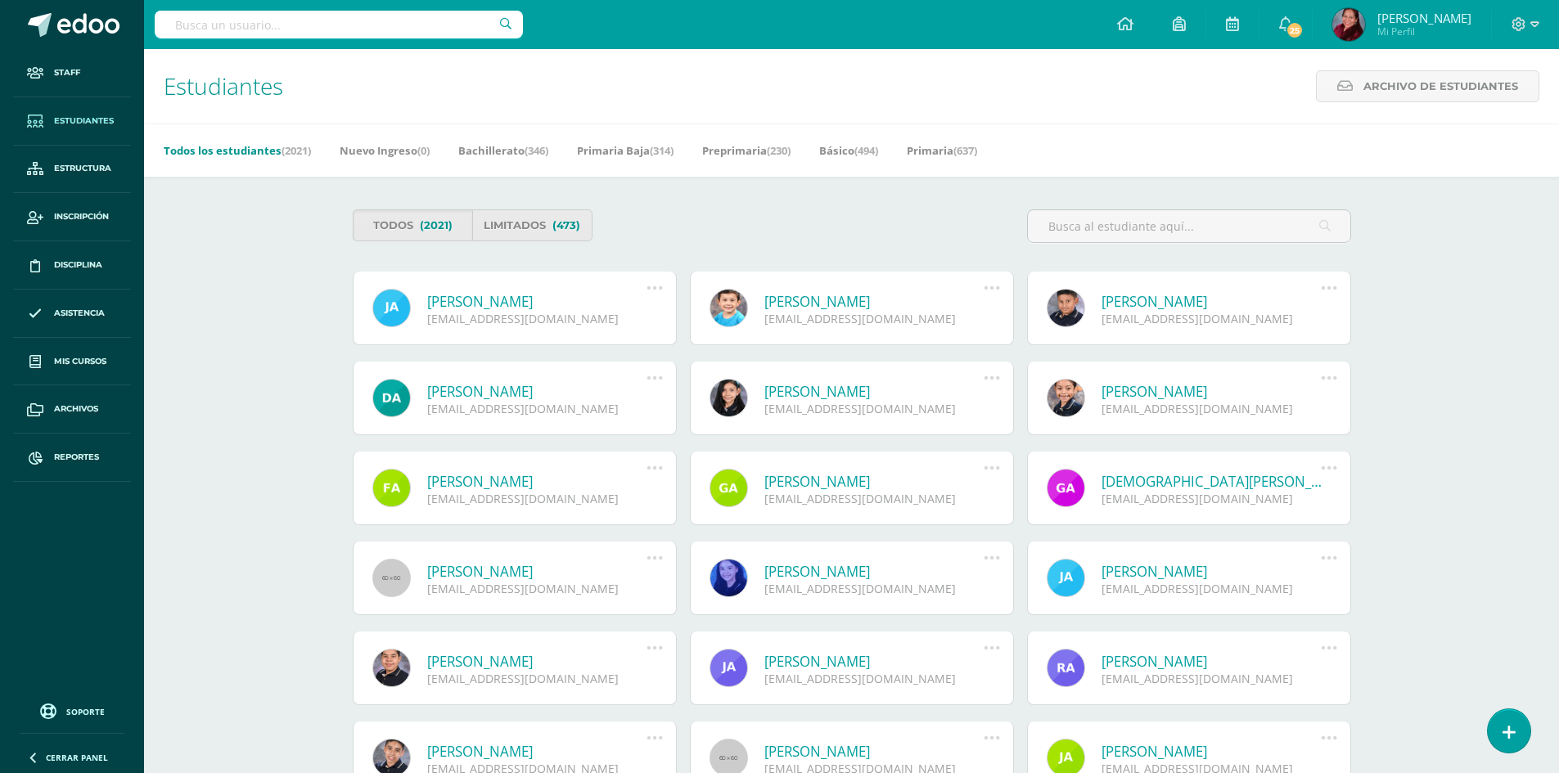 This screenshot has width=1559, height=773. I want to click on input: Busca un usuario..., so click(339, 25).